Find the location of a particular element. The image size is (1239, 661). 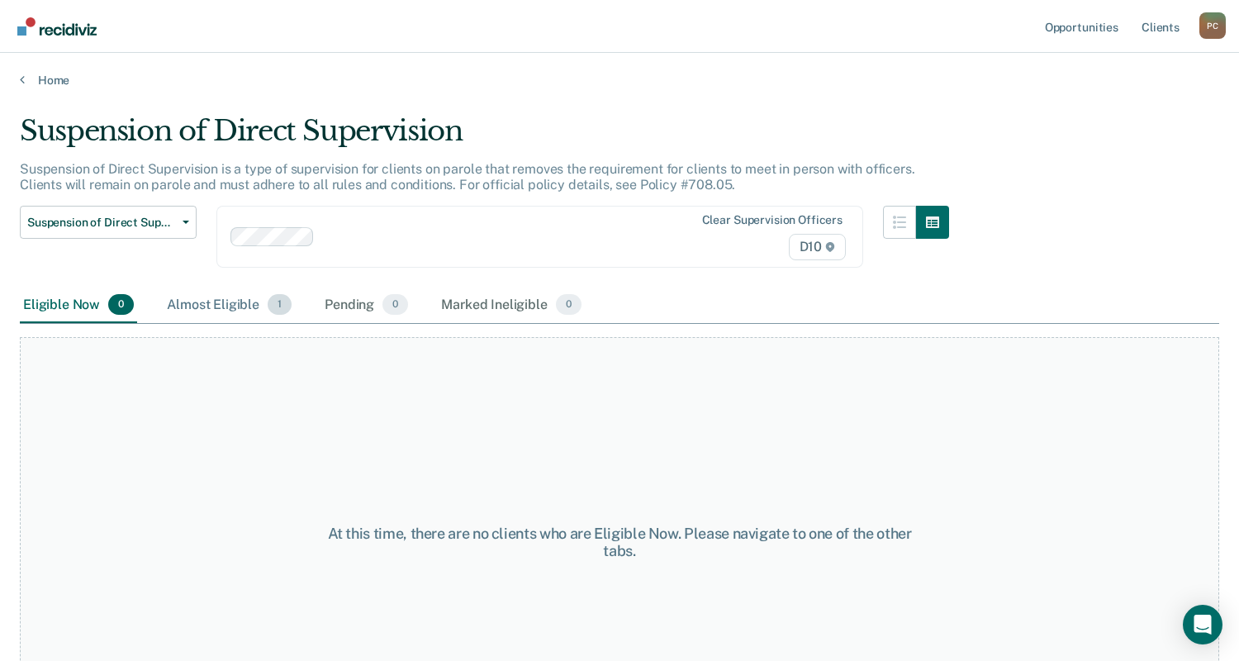

button: Suspension of Direct Supervision is located at coordinates (108, 222).